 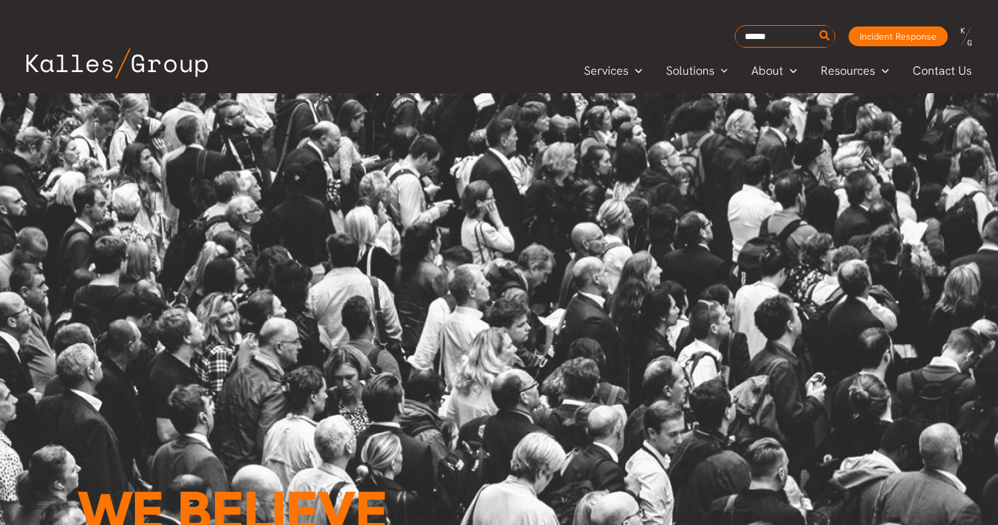 What do you see at coordinates (899, 36) in the screenshot?
I see `a: Incident Response` at bounding box center [899, 36].